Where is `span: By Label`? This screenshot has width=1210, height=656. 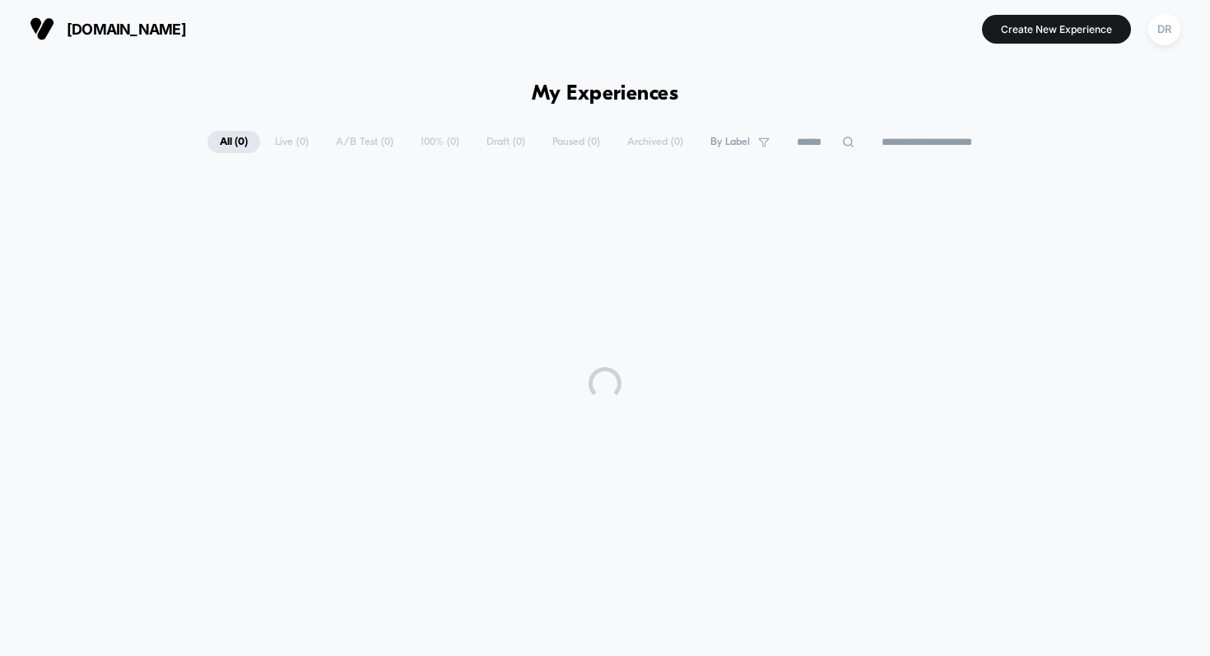 span: By Label is located at coordinates (730, 142).